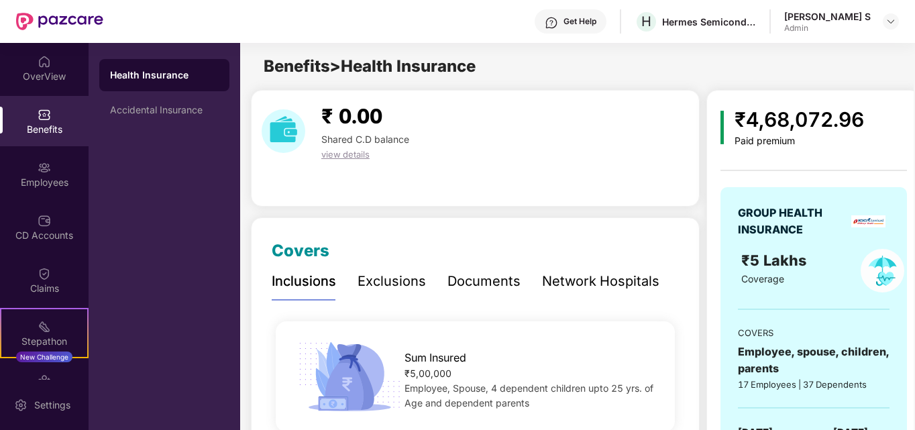  What do you see at coordinates (799, 119) in the screenshot?
I see `div: ₹4,68,072.96` at bounding box center [799, 119].